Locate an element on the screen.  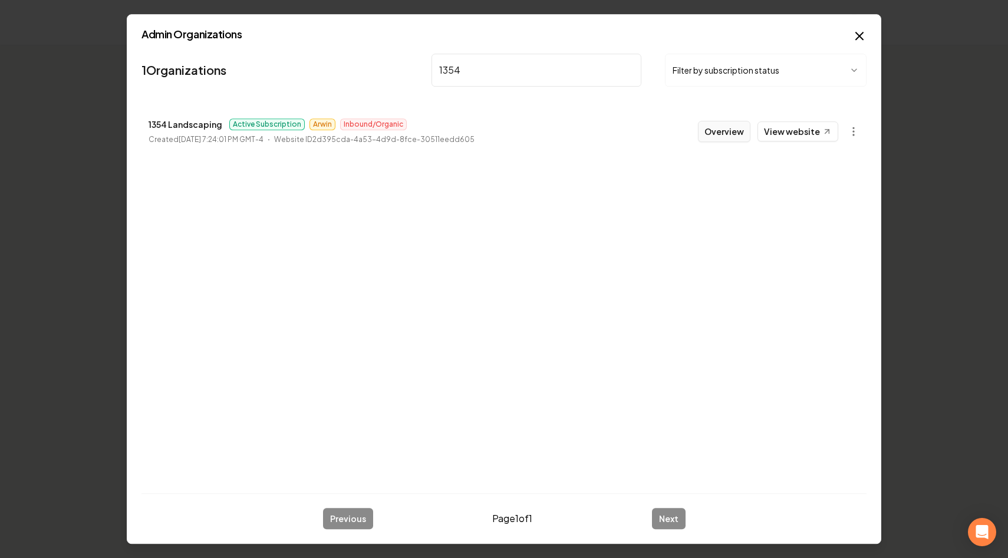
a: View website is located at coordinates (798, 132).